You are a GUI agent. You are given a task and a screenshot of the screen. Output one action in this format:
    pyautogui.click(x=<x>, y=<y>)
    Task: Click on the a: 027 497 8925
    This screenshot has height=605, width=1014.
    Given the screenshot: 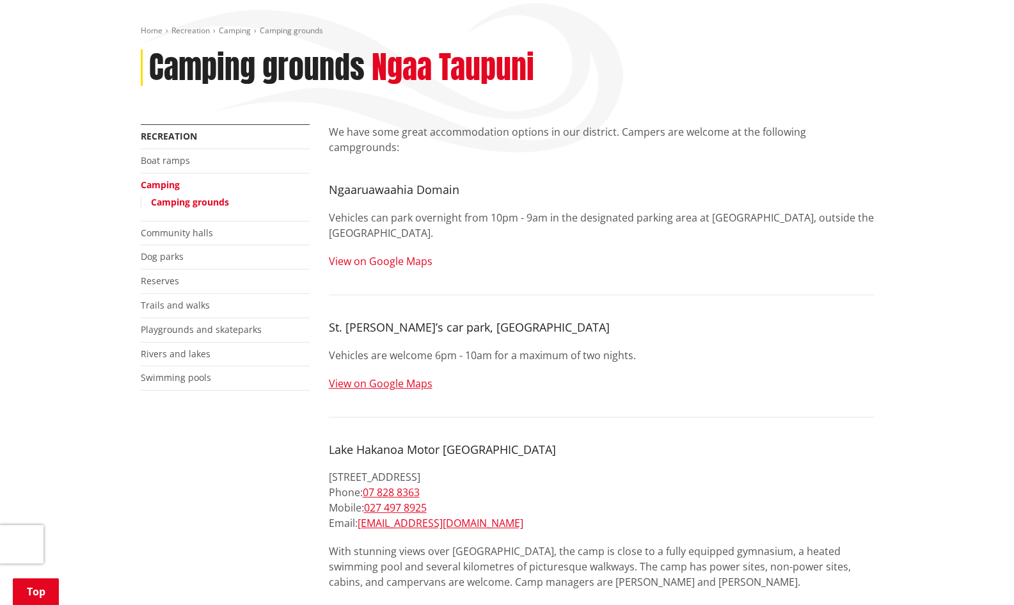 What is the action you would take?
    pyautogui.click(x=395, y=507)
    